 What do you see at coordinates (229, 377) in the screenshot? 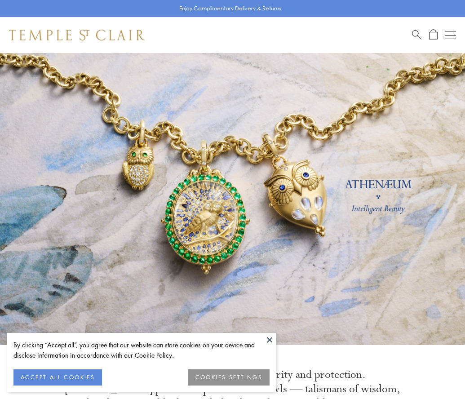
I see `button: COOKIES SETTINGS` at bounding box center [229, 377].